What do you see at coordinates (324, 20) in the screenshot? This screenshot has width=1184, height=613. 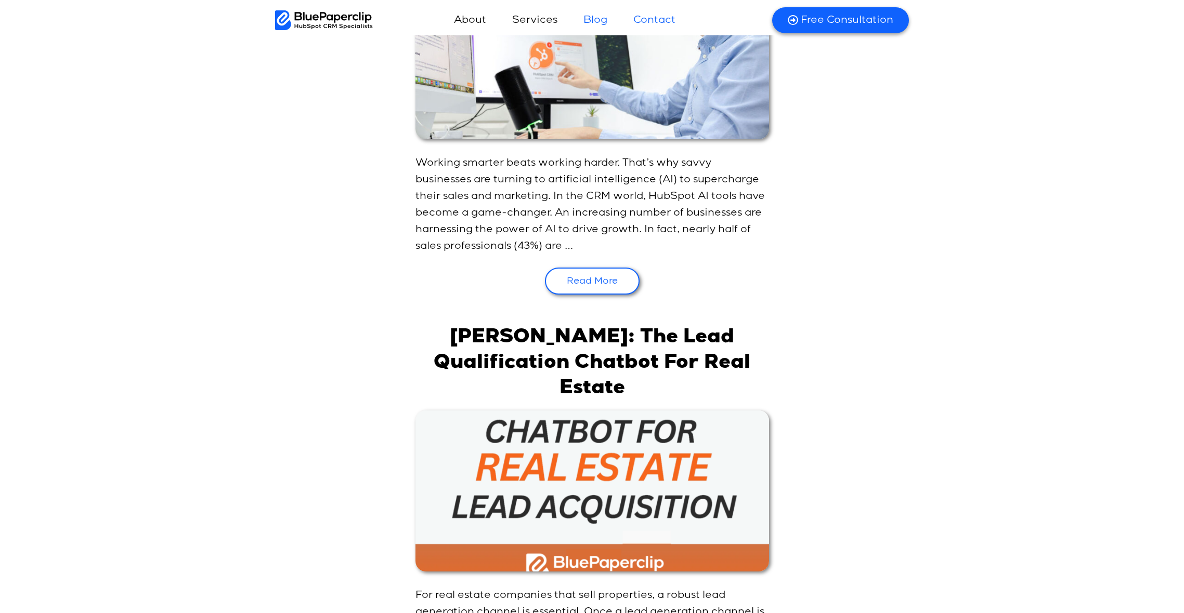 I see `img: BluePaperClip Logo black` at bounding box center [324, 20].